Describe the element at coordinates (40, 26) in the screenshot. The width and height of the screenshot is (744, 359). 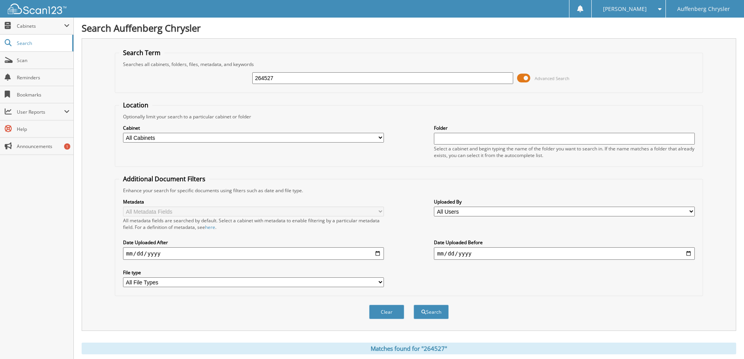
I see `span: Cabinets` at that location.